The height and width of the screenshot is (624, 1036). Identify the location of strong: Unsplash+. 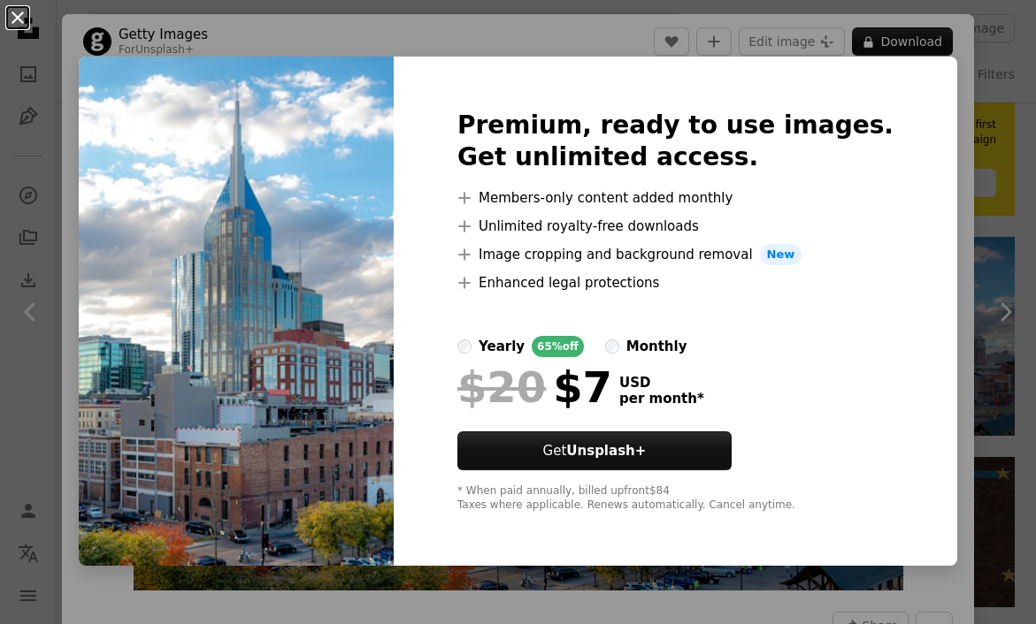
(606, 451).